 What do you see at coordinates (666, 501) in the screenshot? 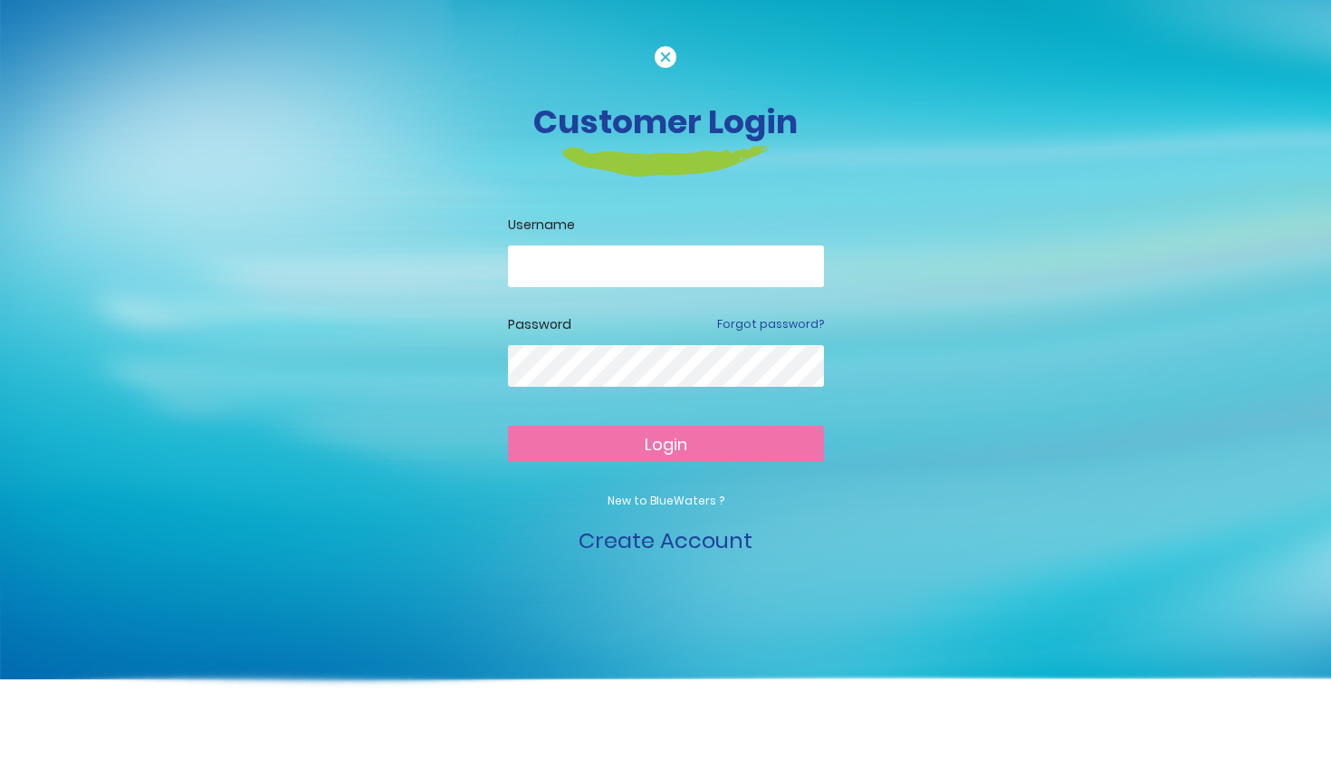
I see `p: New to BlueWaters ?` at bounding box center [666, 501].